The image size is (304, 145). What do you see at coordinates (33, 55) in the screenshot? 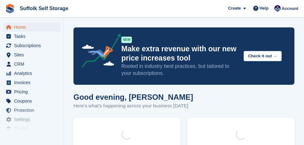
I see `span: Sites` at bounding box center [33, 55].